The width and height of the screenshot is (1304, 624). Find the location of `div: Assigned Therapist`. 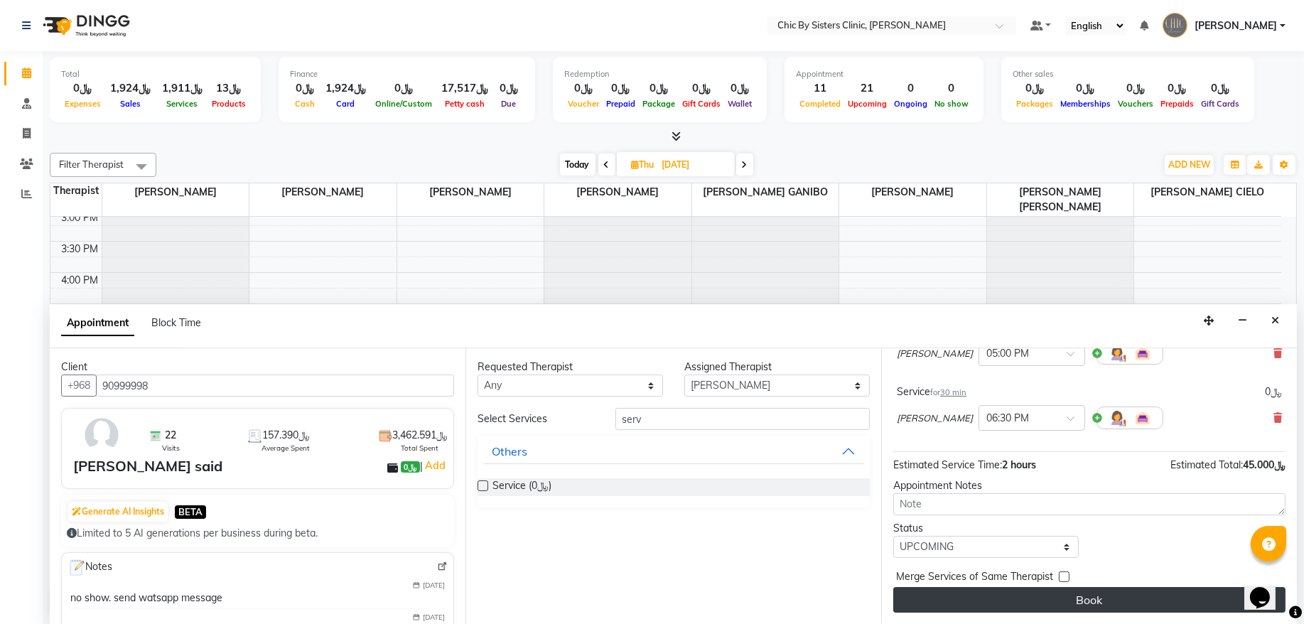

div: Assigned Therapist is located at coordinates (776, 367).